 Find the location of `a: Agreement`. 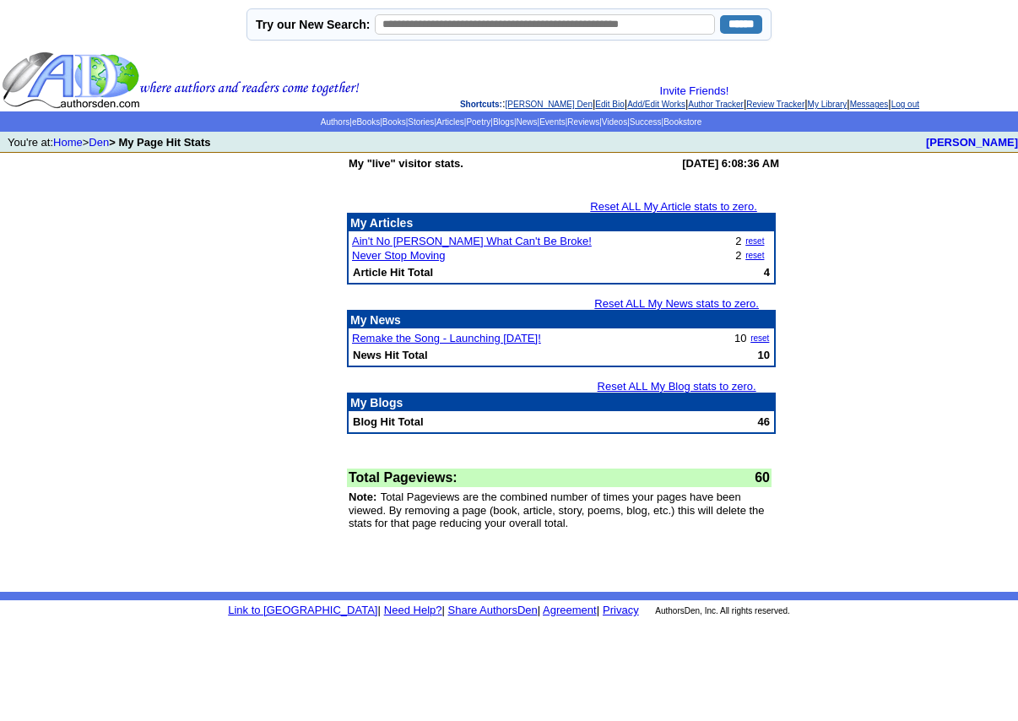

a: Agreement is located at coordinates (570, 609).